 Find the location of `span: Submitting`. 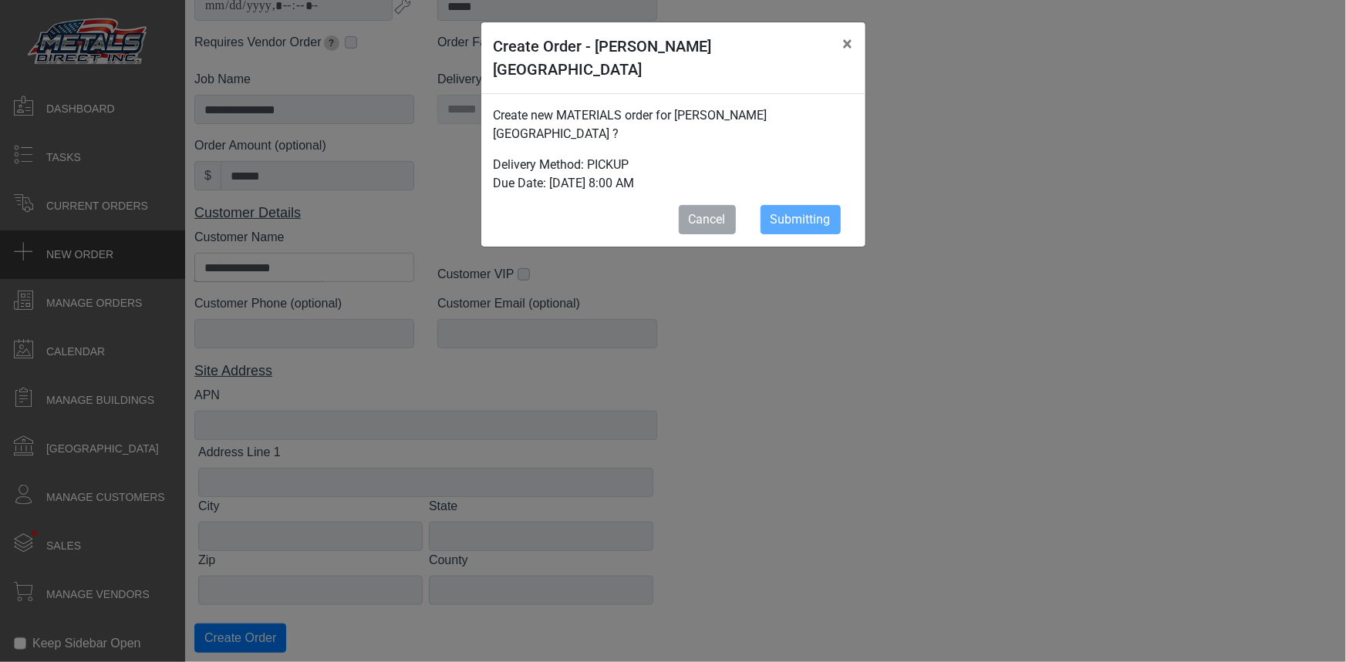

span: Submitting is located at coordinates (800, 219).